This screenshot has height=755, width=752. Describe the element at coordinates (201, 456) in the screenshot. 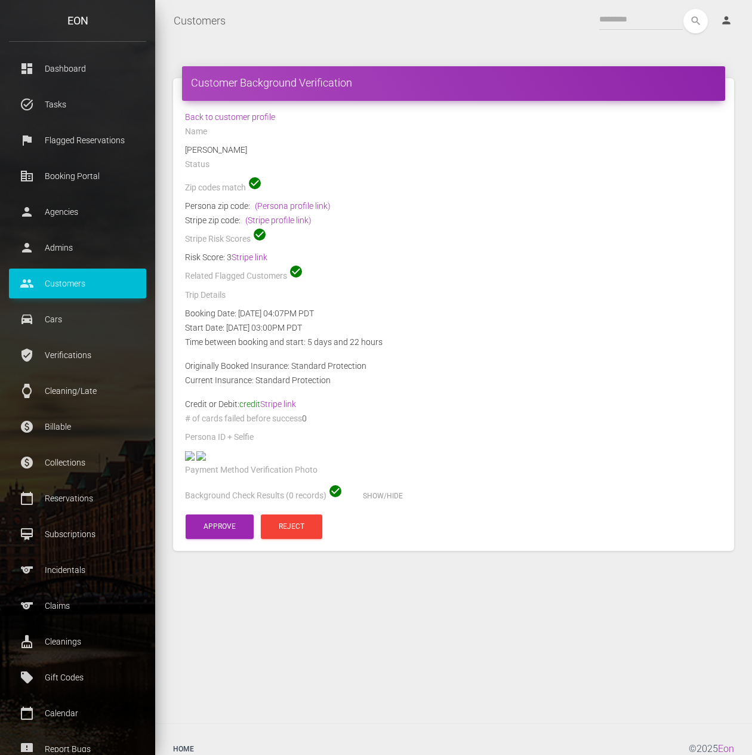

I see `img: 119bd2-legacy-shared-us-central1%2Fselfiefile%2Fimage%2F940917051%2Fshrine_processed%2Fe18cada9dc...` at that location.